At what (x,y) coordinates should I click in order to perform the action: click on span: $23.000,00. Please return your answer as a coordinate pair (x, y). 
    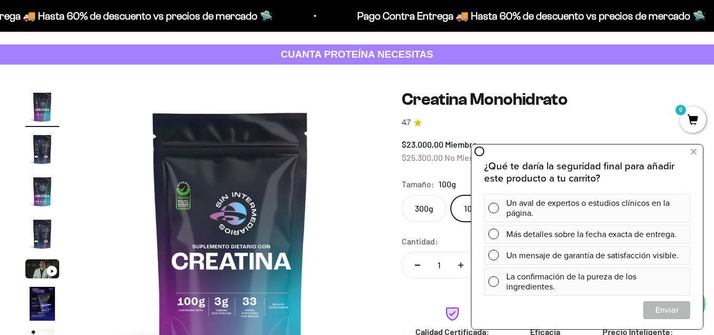
    Looking at the image, I should click on (422, 144).